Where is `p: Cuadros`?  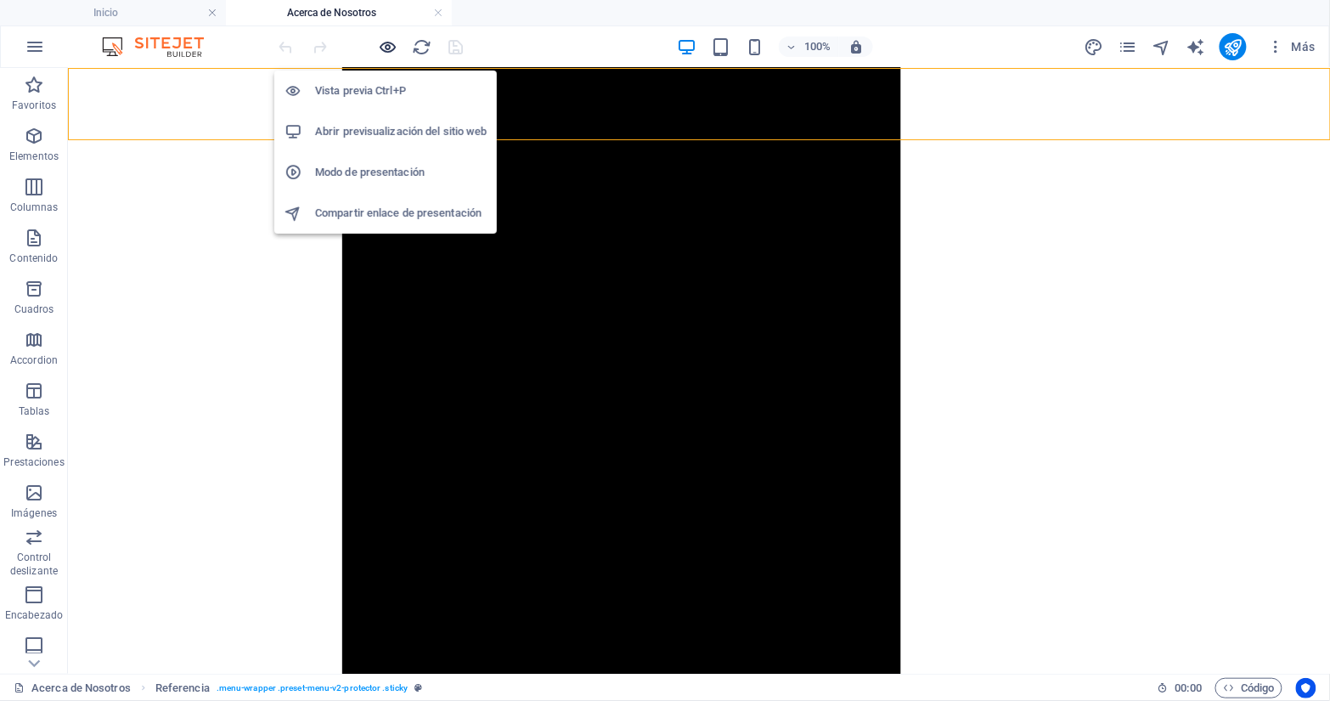 p: Cuadros is located at coordinates (34, 309).